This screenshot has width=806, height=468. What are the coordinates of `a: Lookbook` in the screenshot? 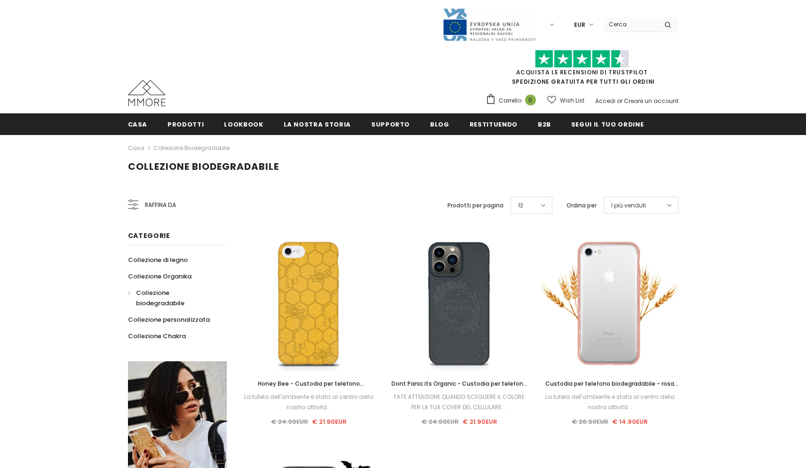 It's located at (243, 124).